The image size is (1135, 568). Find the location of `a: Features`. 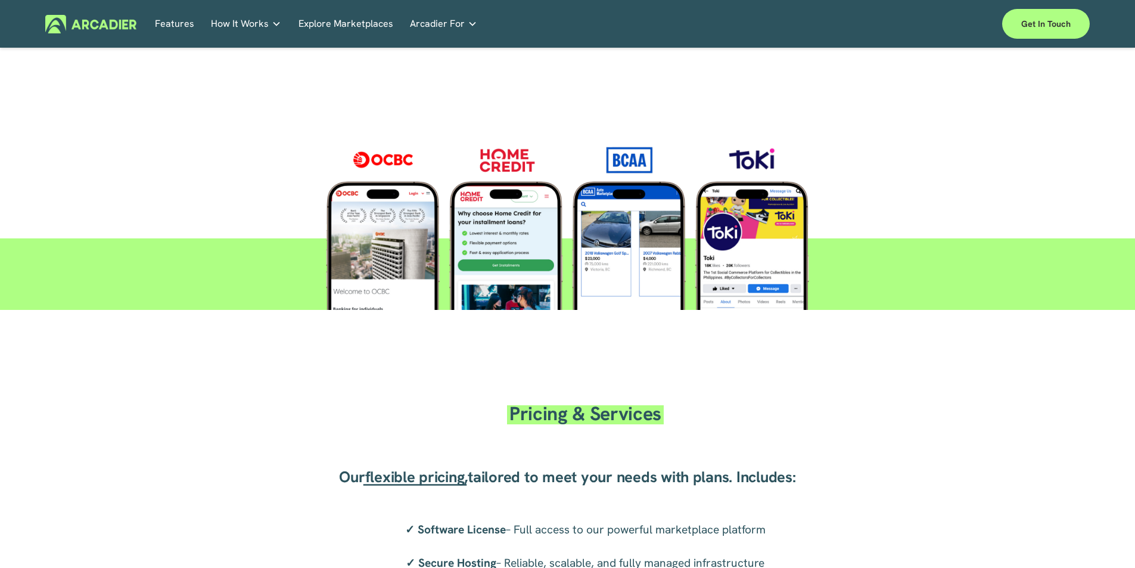

a: Features is located at coordinates (175, 24).